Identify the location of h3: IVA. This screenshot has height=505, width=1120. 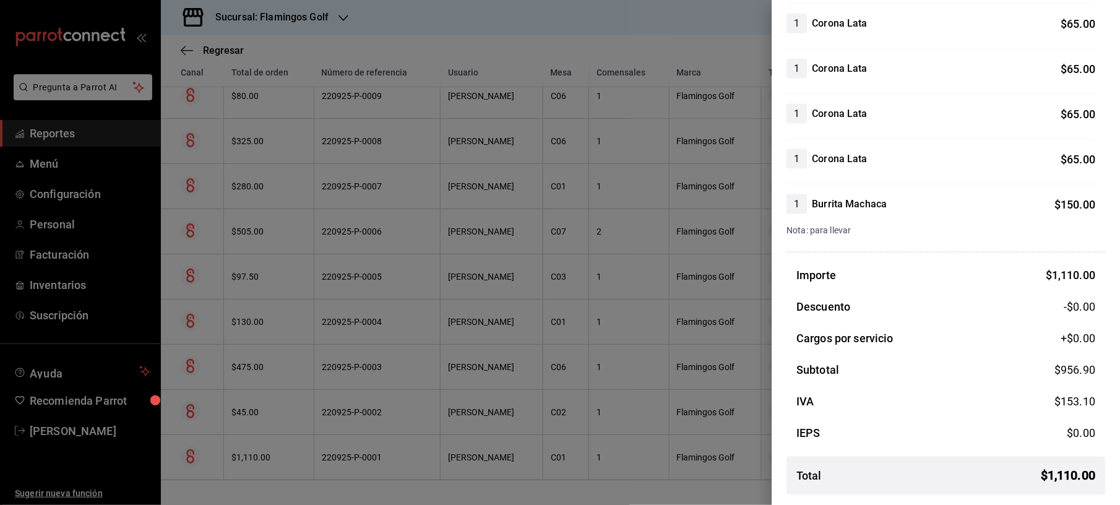
(805, 401).